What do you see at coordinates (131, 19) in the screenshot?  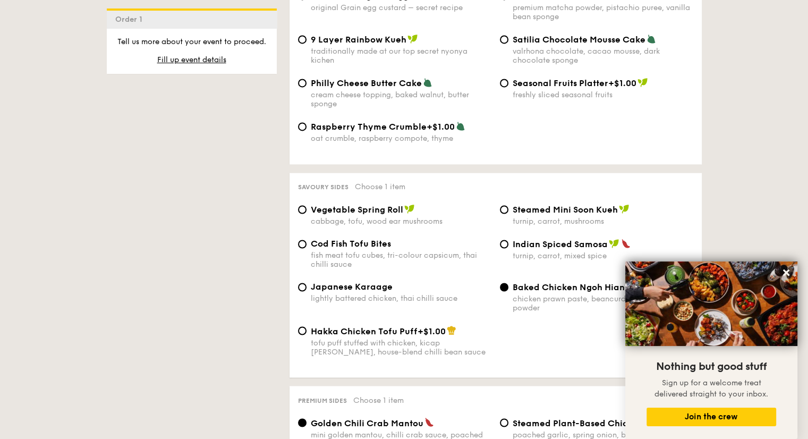 I see `span: Order 1` at bounding box center [131, 19].